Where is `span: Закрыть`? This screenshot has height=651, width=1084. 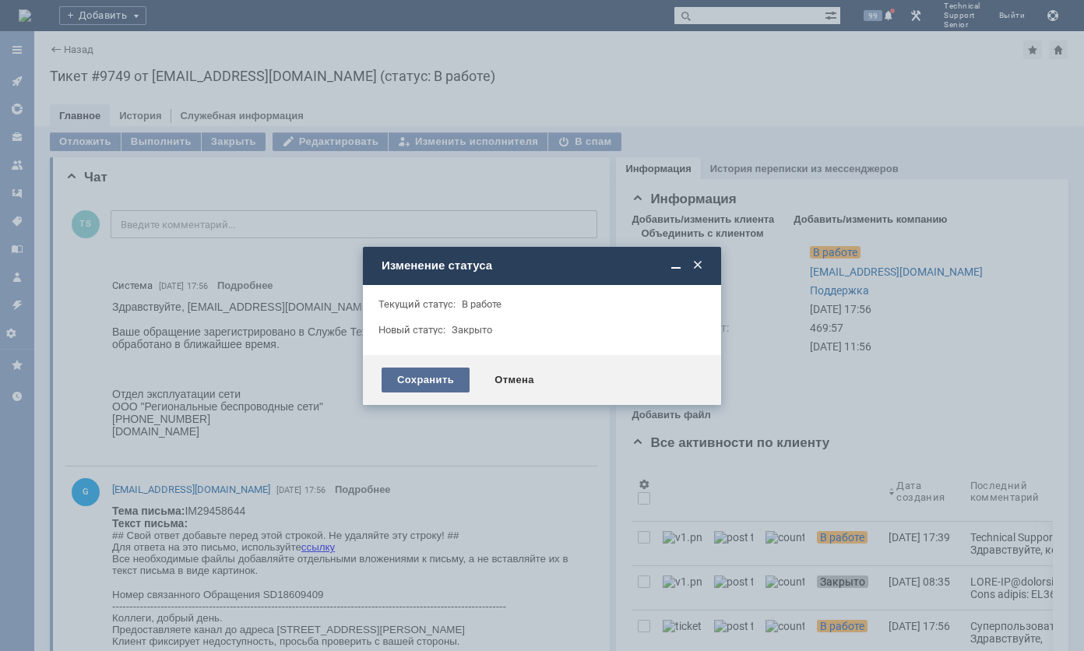 span: Закрыть is located at coordinates (698, 265).